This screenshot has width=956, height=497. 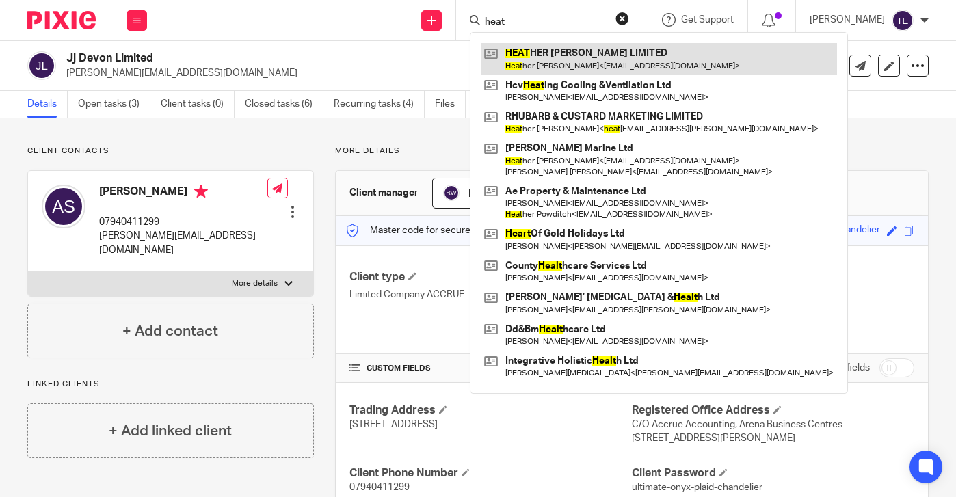 What do you see at coordinates (772, 473) in the screenshot?
I see `h4: Client Password` at bounding box center [772, 473].